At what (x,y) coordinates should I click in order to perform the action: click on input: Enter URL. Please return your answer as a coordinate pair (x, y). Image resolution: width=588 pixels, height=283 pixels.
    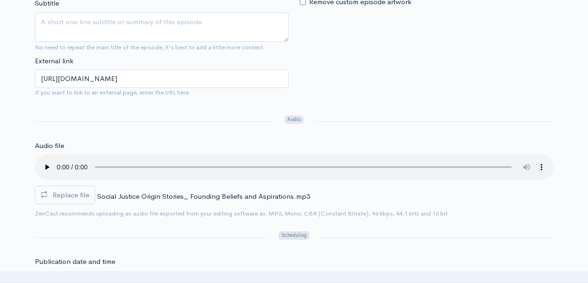
    Looking at the image, I should click on (162, 79).